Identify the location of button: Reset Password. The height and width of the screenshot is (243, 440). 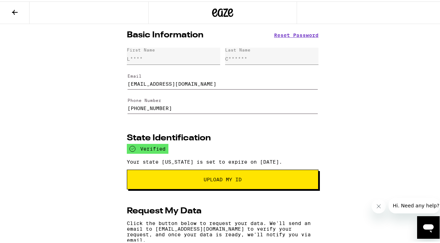
(296, 34).